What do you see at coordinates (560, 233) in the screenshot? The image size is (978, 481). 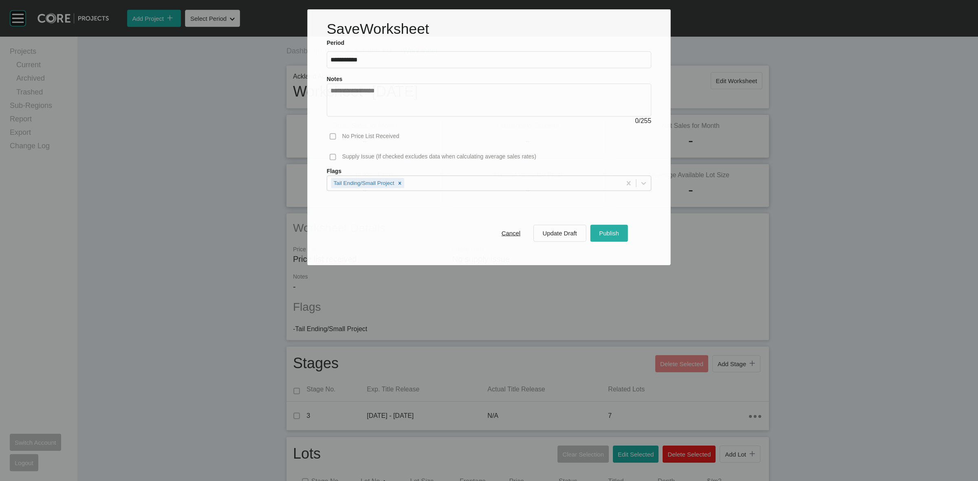 I see `button: Update Draft` at bounding box center [560, 233].